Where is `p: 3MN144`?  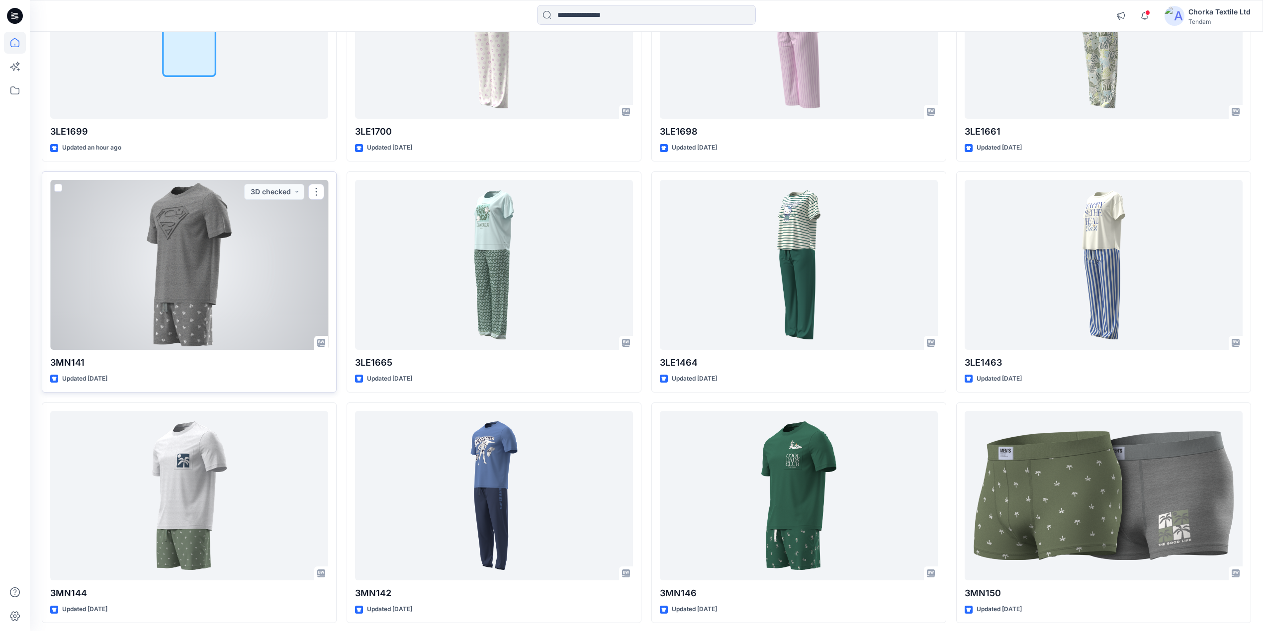
p: 3MN144 is located at coordinates (189, 594).